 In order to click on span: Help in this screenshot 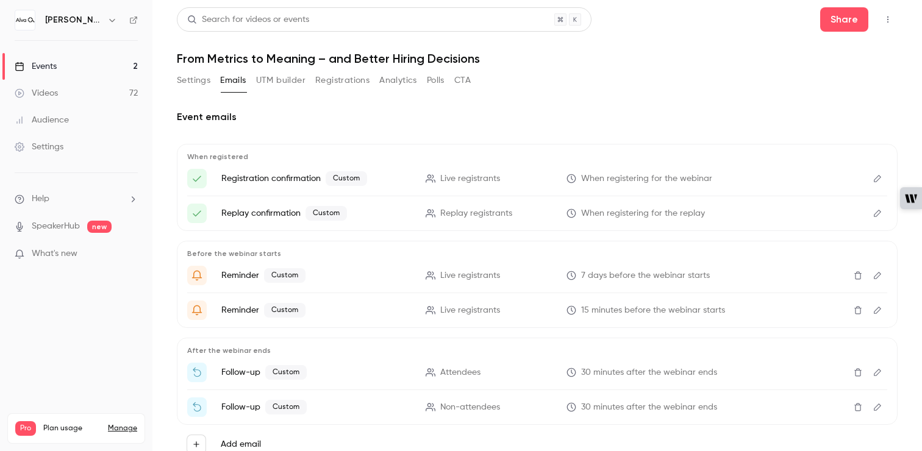, I will do `click(40, 199)`.